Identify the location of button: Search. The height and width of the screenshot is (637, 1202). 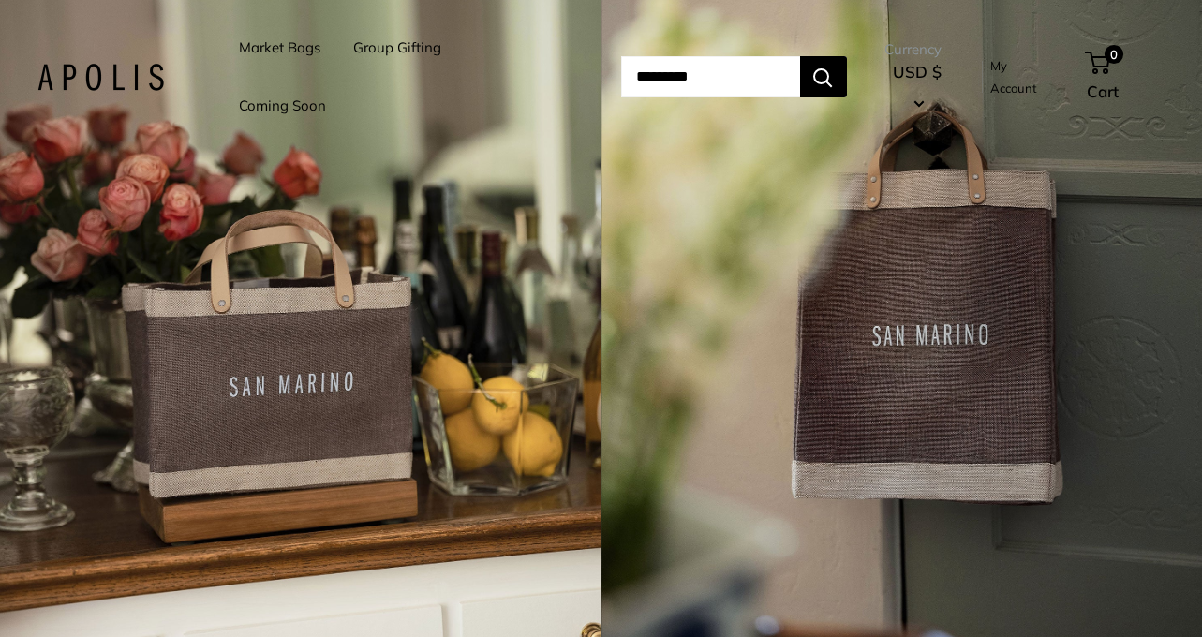
(824, 77).